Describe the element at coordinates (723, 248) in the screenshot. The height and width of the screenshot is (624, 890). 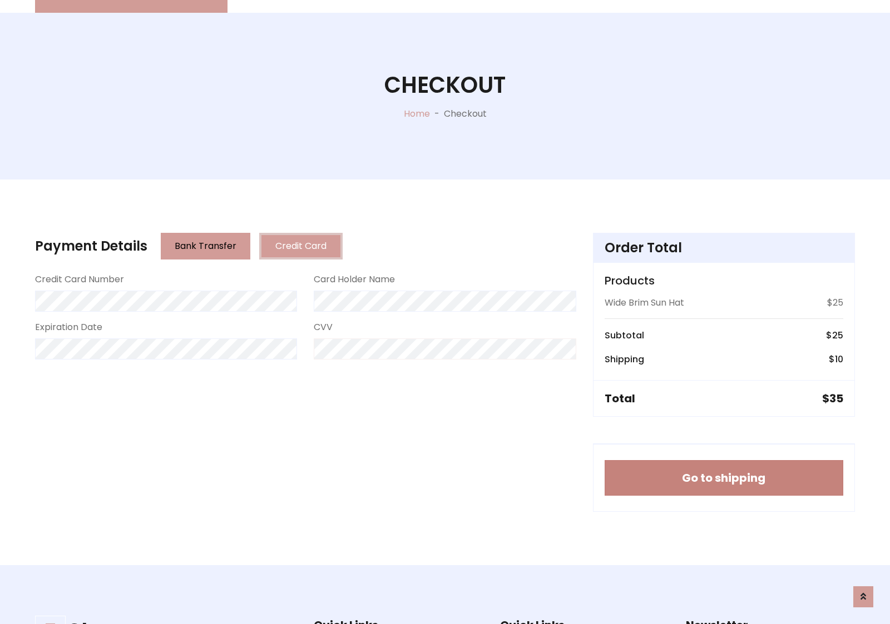
I see `h4: Order Total` at that location.